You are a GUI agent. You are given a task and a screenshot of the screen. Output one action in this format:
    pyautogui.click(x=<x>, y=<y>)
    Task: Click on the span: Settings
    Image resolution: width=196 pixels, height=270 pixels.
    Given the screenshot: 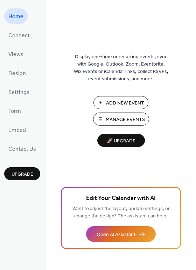 What is the action you would take?
    pyautogui.click(x=19, y=92)
    